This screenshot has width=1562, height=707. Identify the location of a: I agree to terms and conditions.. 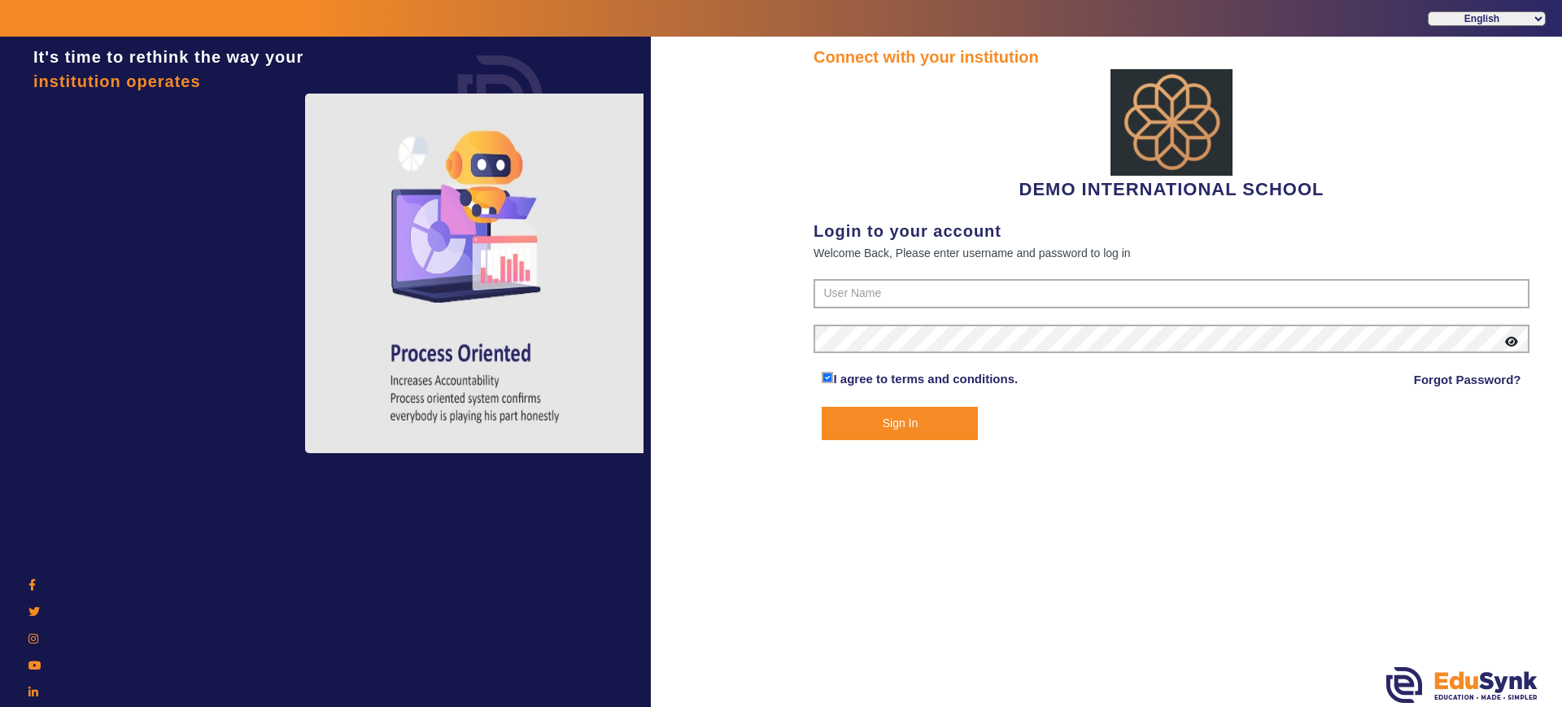
(925, 378).